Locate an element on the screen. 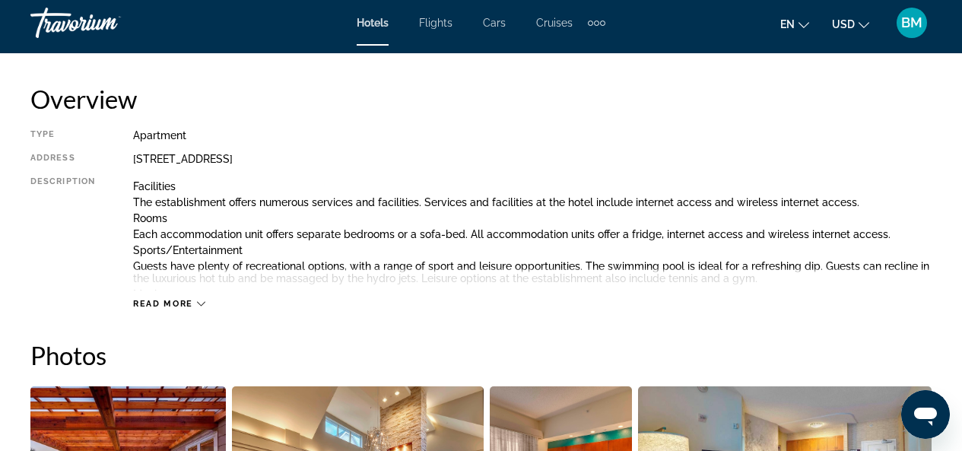  p: Sports/Entertainment is located at coordinates (532, 250).